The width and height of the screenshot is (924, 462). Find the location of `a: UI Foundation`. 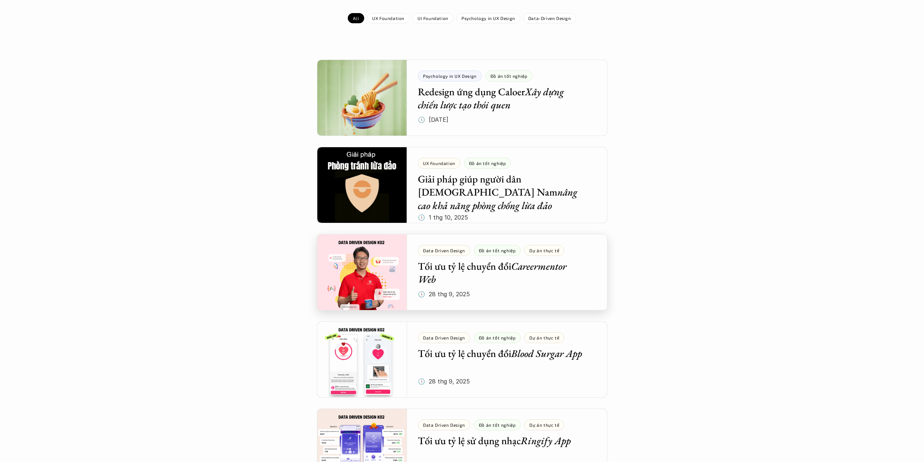

a: UI Foundation is located at coordinates (433, 18).